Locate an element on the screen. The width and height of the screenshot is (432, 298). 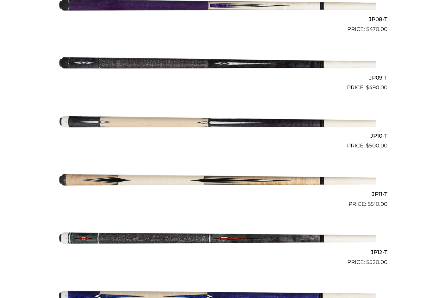
h2: JP08-T is located at coordinates (216, 20).